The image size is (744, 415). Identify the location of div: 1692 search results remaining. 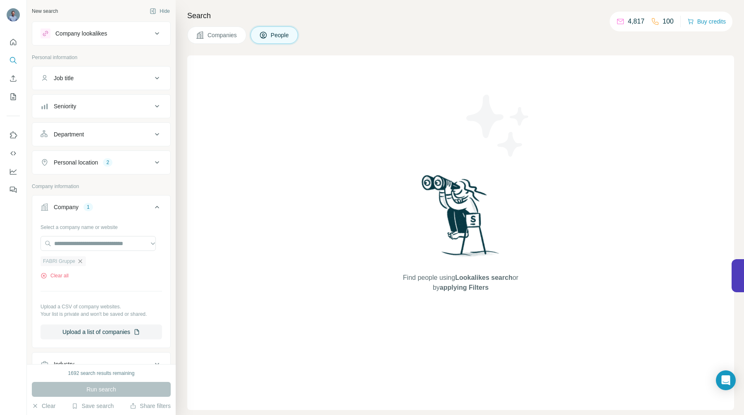
(101, 373).